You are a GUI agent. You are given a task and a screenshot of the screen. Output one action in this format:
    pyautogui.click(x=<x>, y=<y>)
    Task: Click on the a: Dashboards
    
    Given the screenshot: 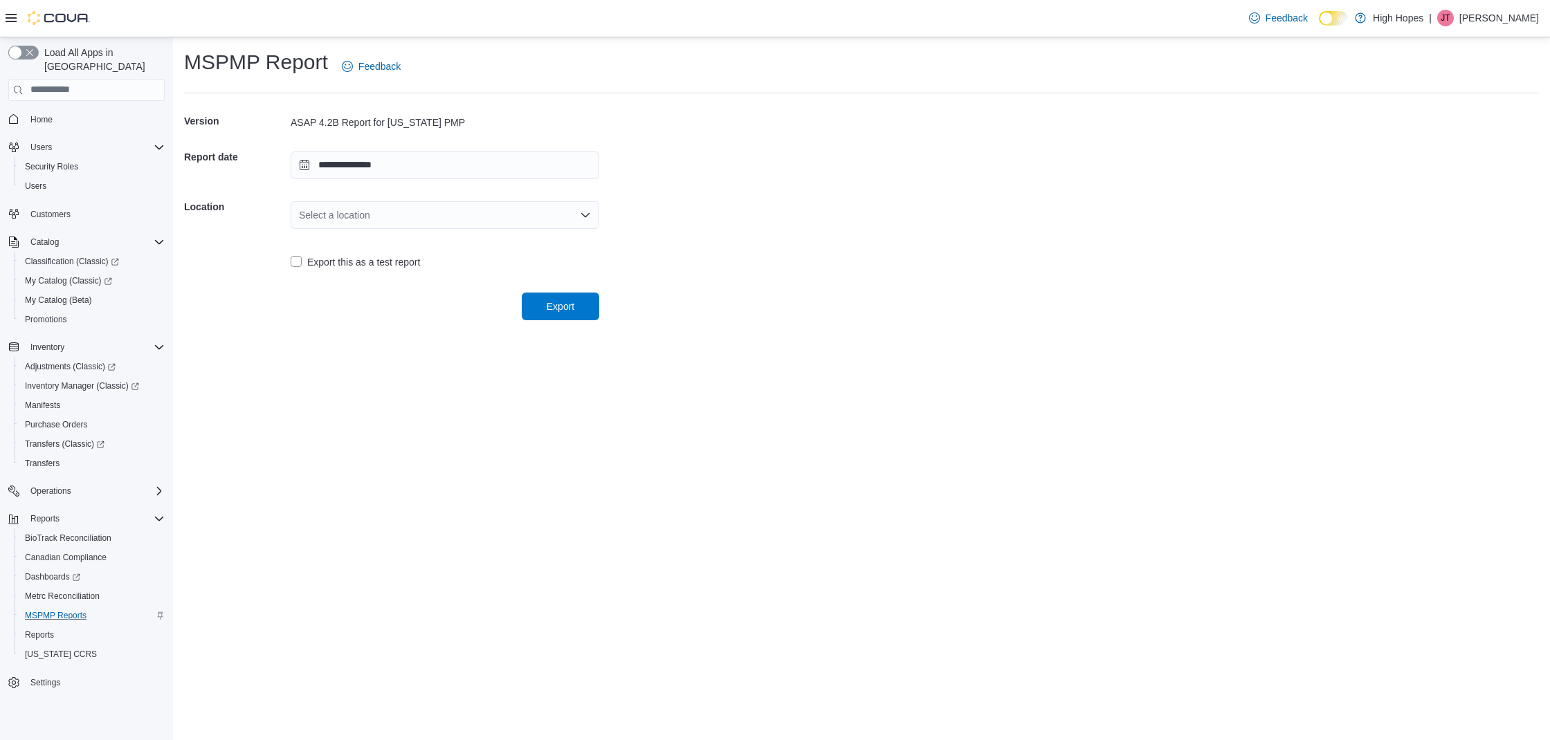 What is the action you would take?
    pyautogui.click(x=53, y=577)
    